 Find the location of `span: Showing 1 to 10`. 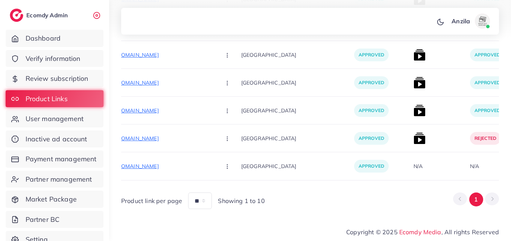

span: Showing 1 to 10 is located at coordinates (241, 201).